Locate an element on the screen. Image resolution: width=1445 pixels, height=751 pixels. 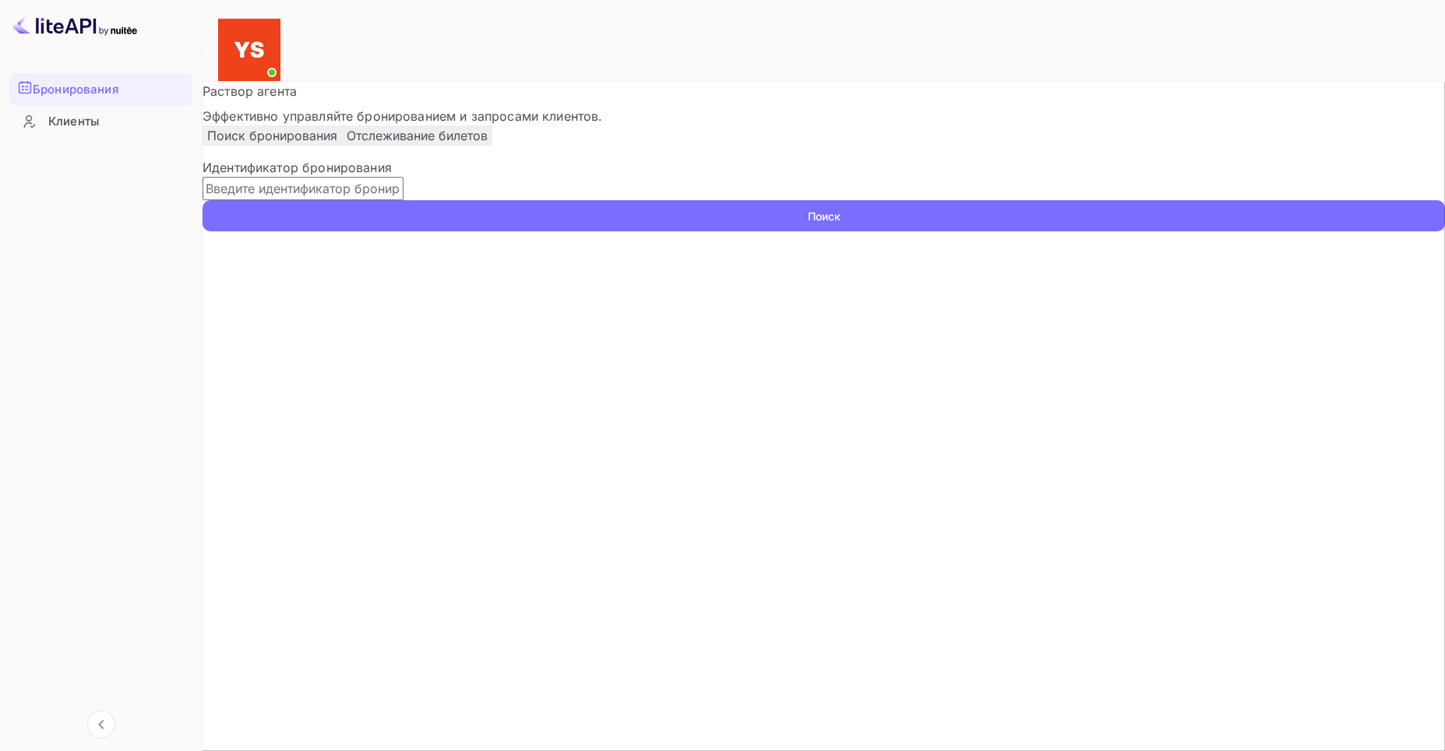
a: Клиенты is located at coordinates (100, 121).